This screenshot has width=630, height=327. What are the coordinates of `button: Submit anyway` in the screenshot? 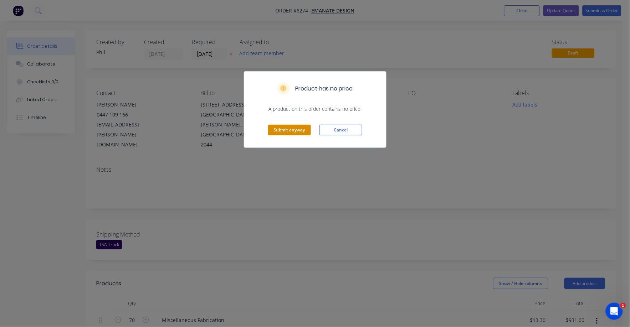 It's located at (290, 130).